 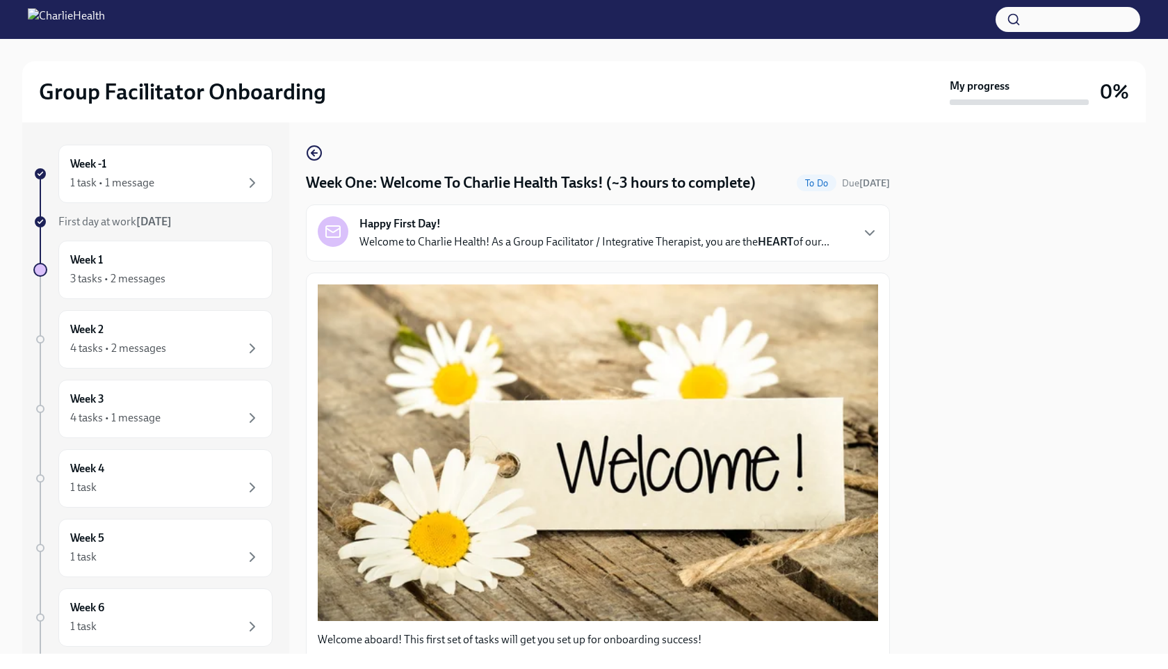 I want to click on span: First day at work, so click(x=115, y=221).